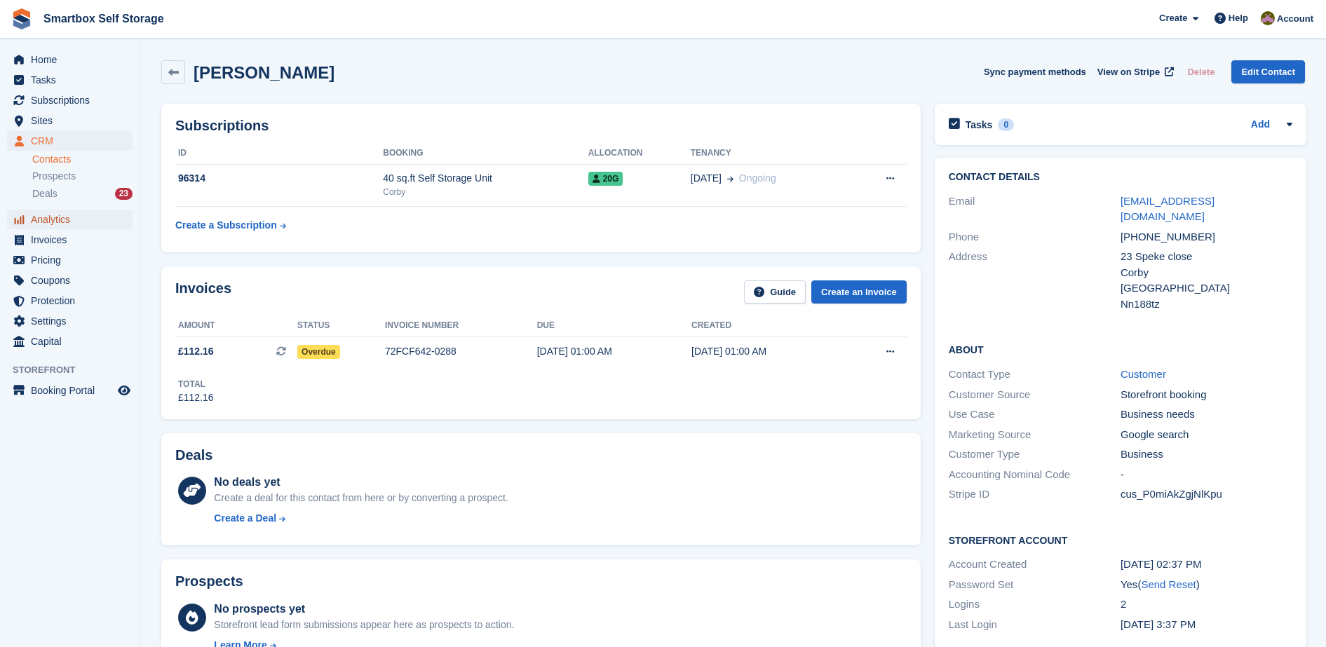 This screenshot has width=1326, height=647. I want to click on span: Capital, so click(73, 342).